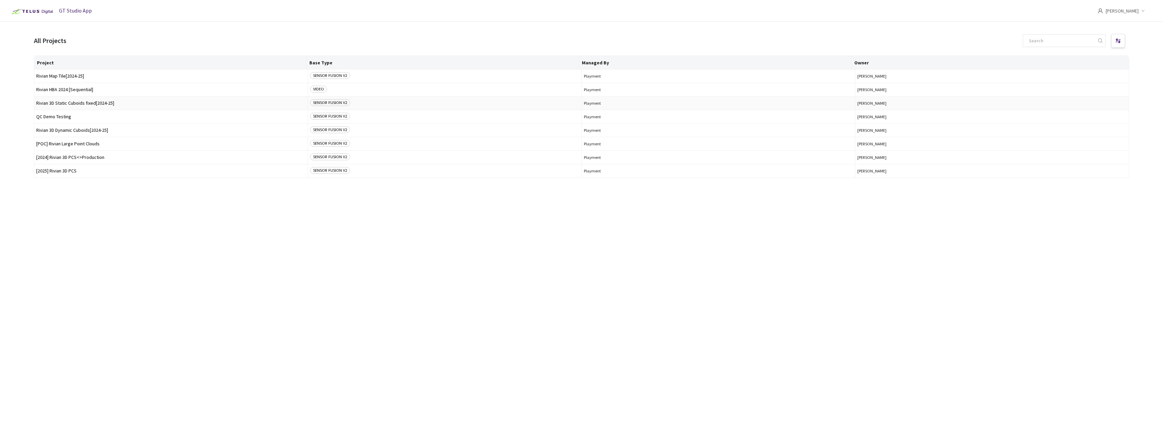 This screenshot has height=435, width=1163. Describe the element at coordinates (171, 171) in the screenshot. I see `span: [2025] Rivian 3D PCS` at that location.